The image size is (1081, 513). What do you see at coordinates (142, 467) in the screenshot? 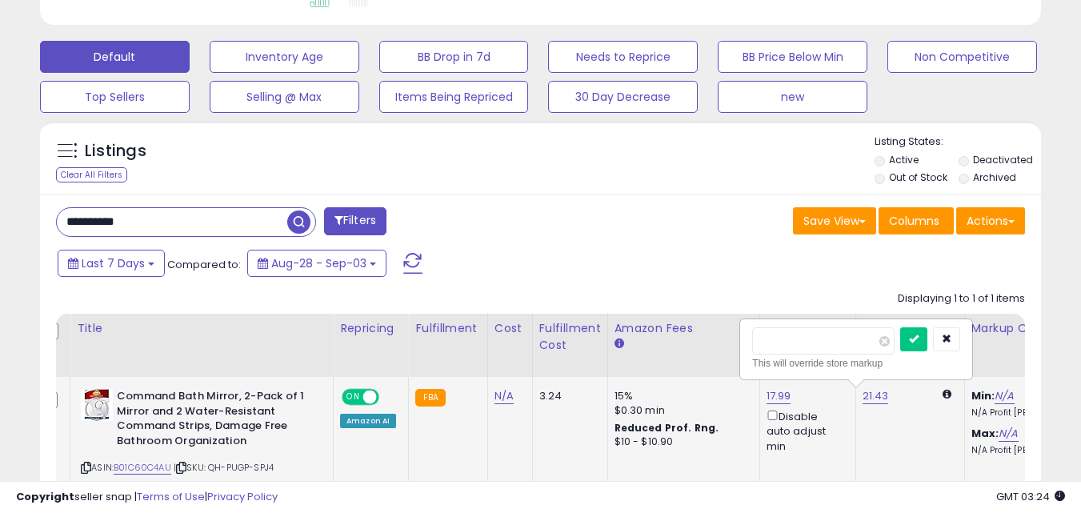
I see `a: B01C60C4AU` at bounding box center [142, 467].